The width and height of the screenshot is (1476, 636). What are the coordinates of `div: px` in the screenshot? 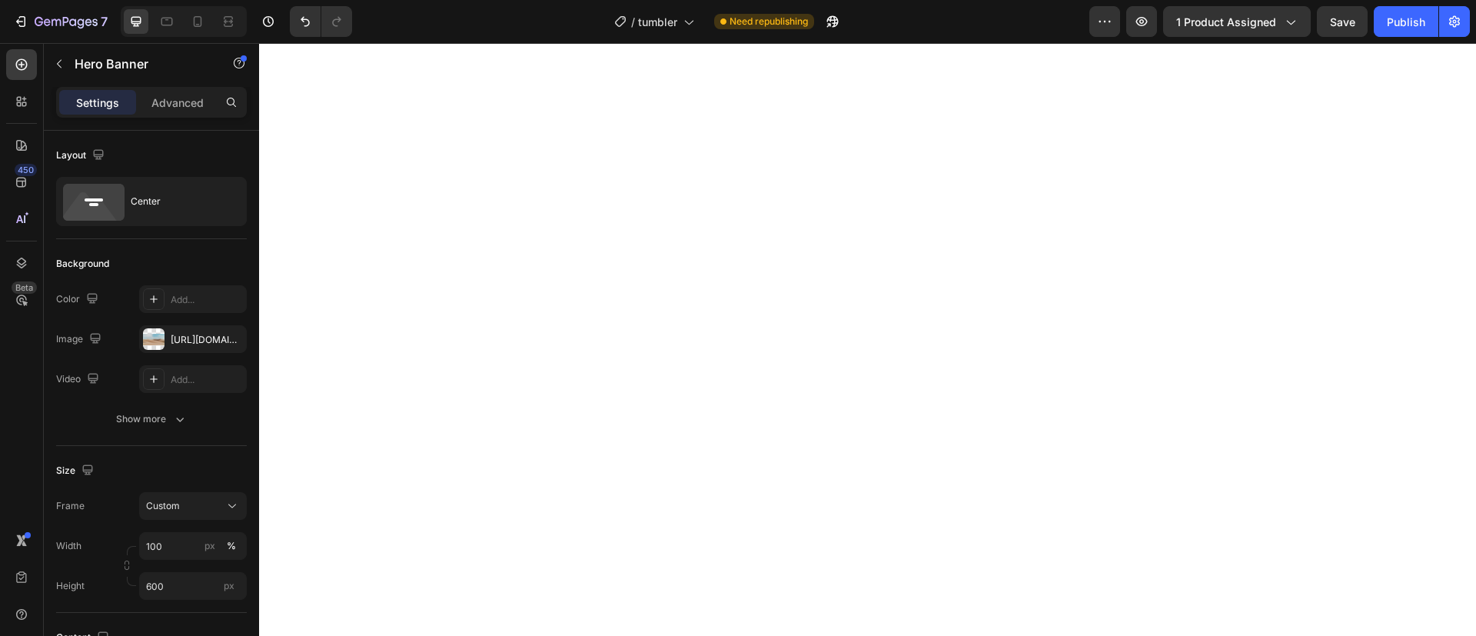 It's located at (210, 546).